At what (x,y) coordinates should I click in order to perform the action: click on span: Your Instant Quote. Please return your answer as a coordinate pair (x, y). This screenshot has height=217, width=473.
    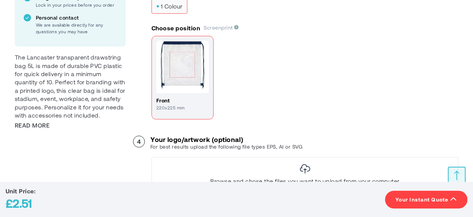
    Looking at the image, I should click on (422, 199).